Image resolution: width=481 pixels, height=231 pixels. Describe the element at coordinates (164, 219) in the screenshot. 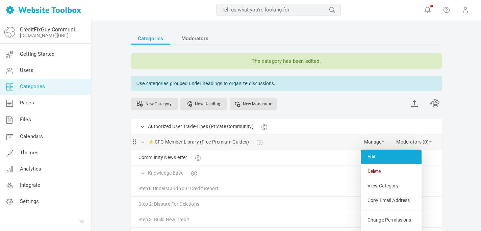

I see `a: Step 3: Build New Credit` at that location.